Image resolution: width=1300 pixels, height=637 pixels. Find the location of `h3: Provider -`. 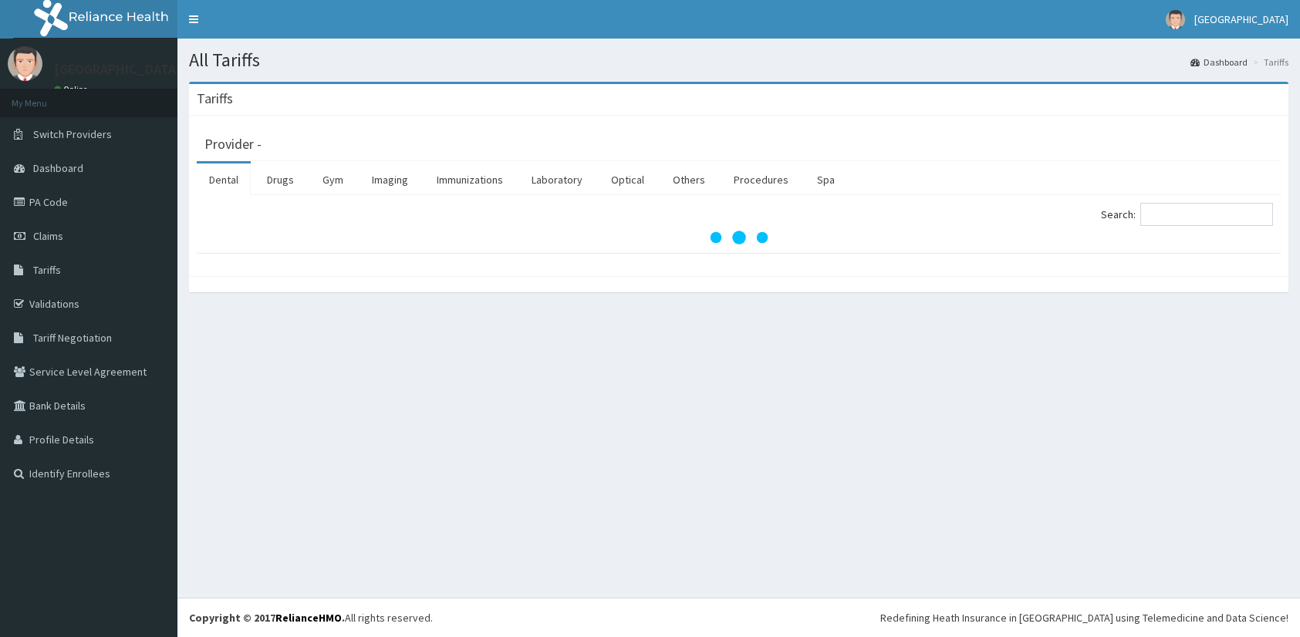

h3: Provider - is located at coordinates (233, 144).